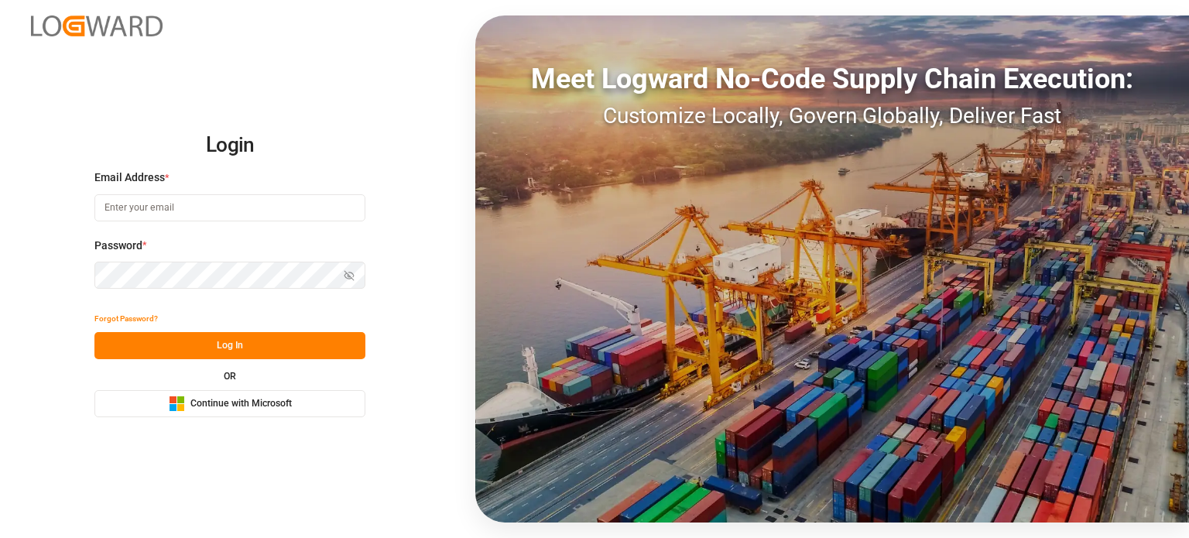 The height and width of the screenshot is (538, 1189). What do you see at coordinates (230, 145) in the screenshot?
I see `h2: Login` at bounding box center [230, 145].